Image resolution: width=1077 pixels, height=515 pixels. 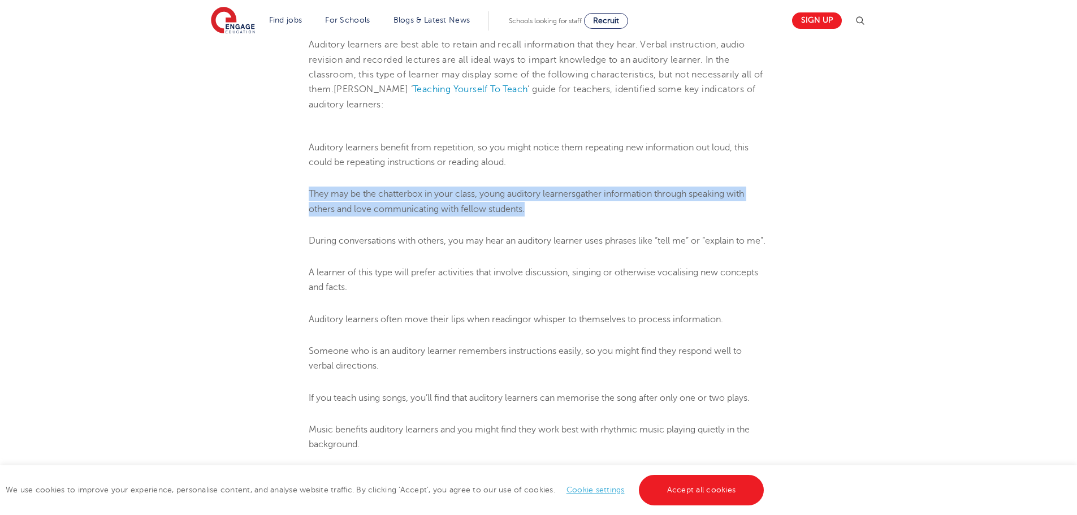 What do you see at coordinates (386, 489) in the screenshot?
I see `span: We use cookies to improve your experience, personalise content, and analyse website traffic. By c...` at bounding box center [386, 489].